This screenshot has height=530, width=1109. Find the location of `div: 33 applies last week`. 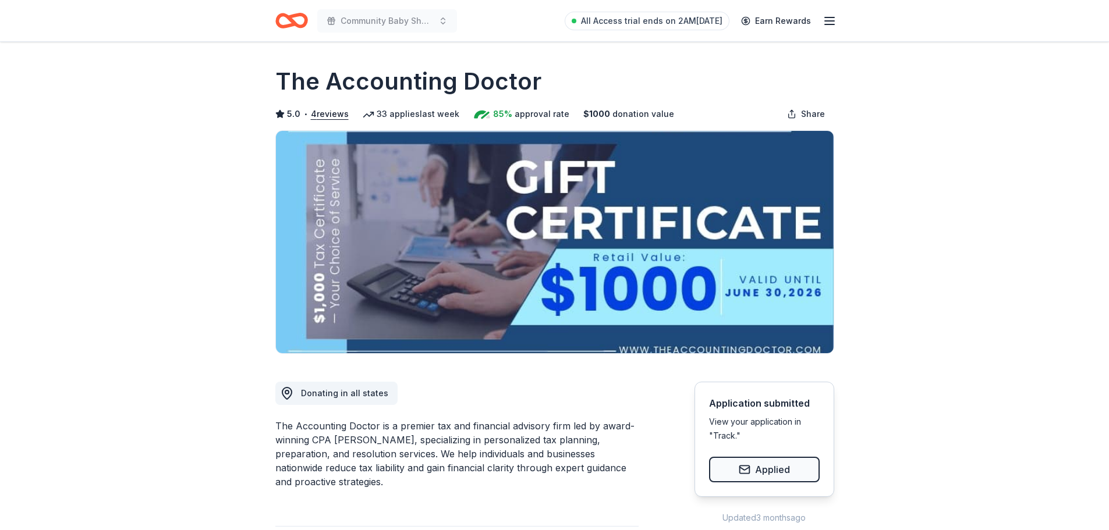

div: 33 applies last week is located at coordinates (411, 114).